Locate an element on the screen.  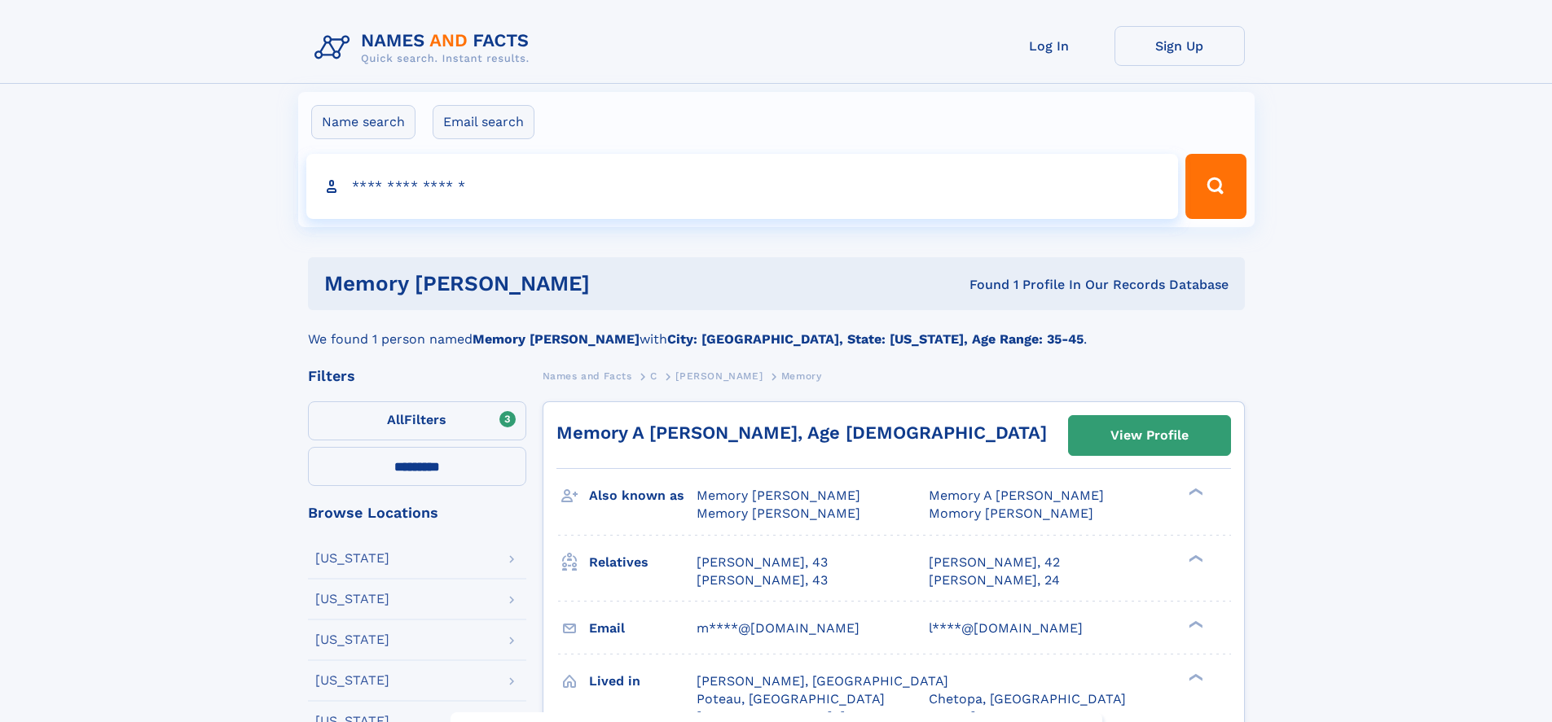
a: Log In is located at coordinates (1049, 46).